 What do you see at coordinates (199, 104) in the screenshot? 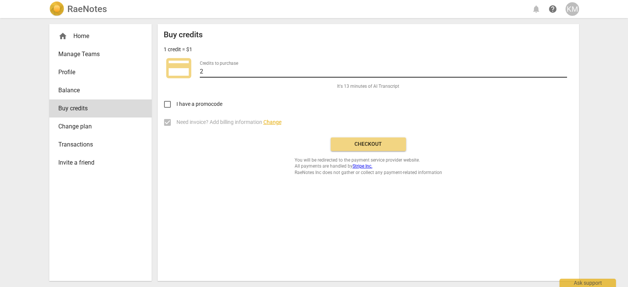
I see `span: I have a promocode` at bounding box center [199, 104].